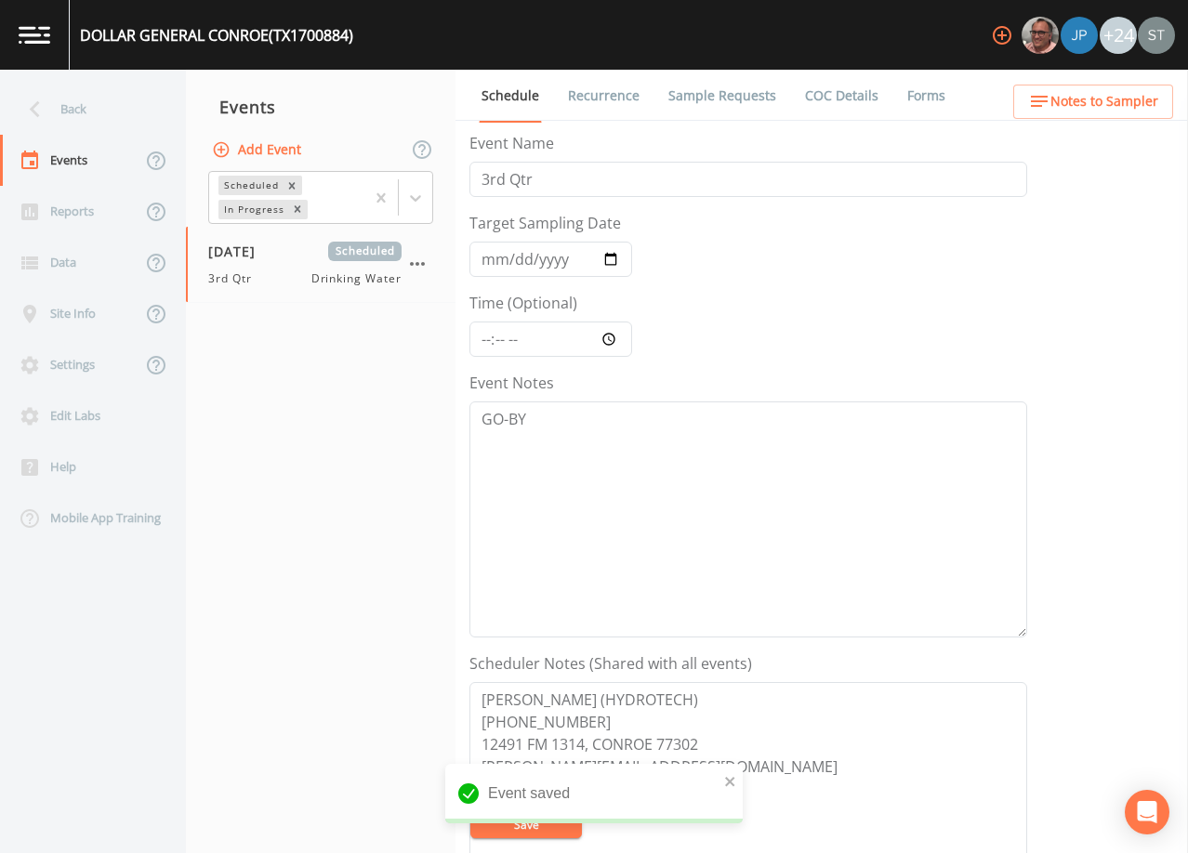  I want to click on div: DOLLAR GENERAL CONROE (TX1700884), so click(217, 35).